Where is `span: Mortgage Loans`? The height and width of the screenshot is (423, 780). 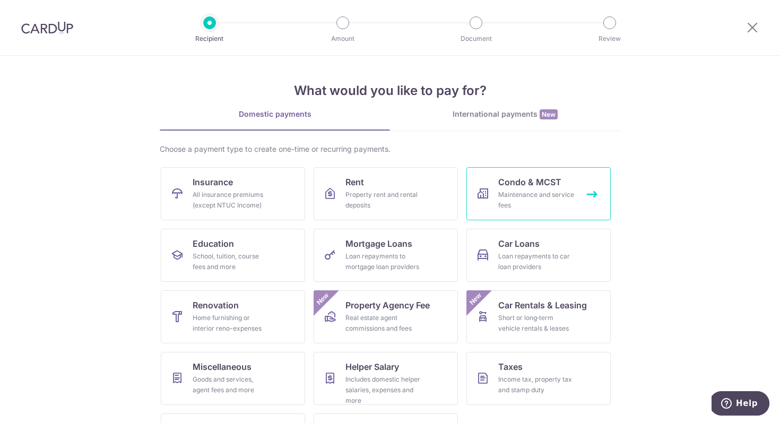
span: Mortgage Loans is located at coordinates (379, 244).